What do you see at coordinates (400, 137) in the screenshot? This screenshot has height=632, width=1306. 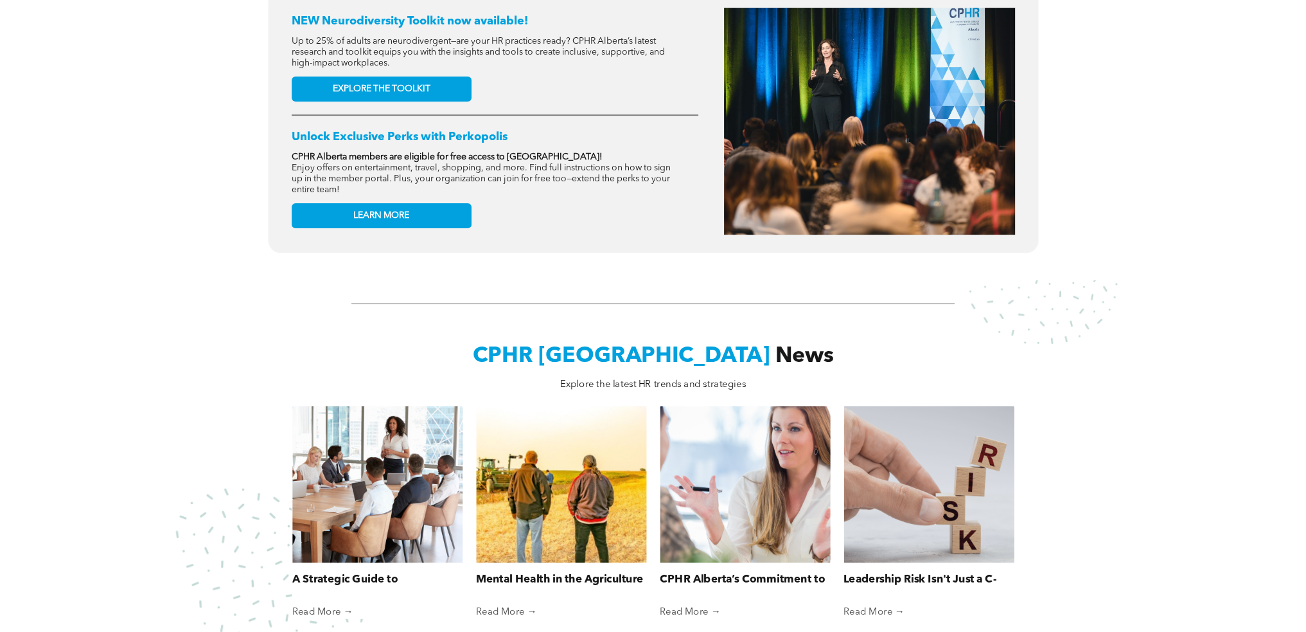 I see `span: Unlock Exclusive Perks with Perkopolis` at bounding box center [400, 137].